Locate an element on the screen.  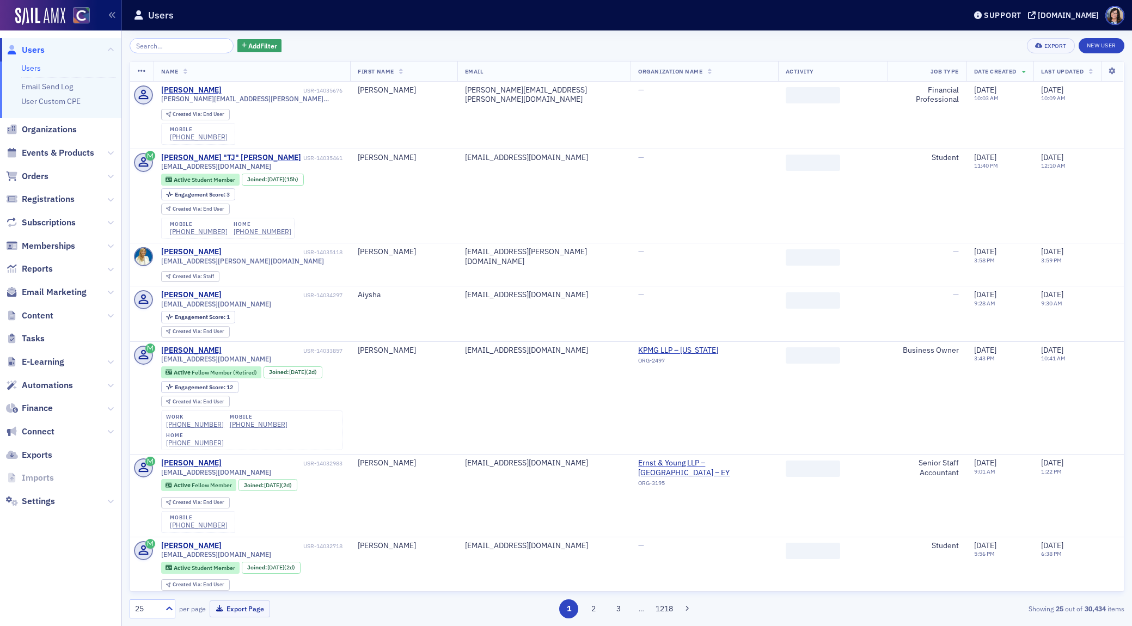
div: USR-14034297 is located at coordinates (282, 295).